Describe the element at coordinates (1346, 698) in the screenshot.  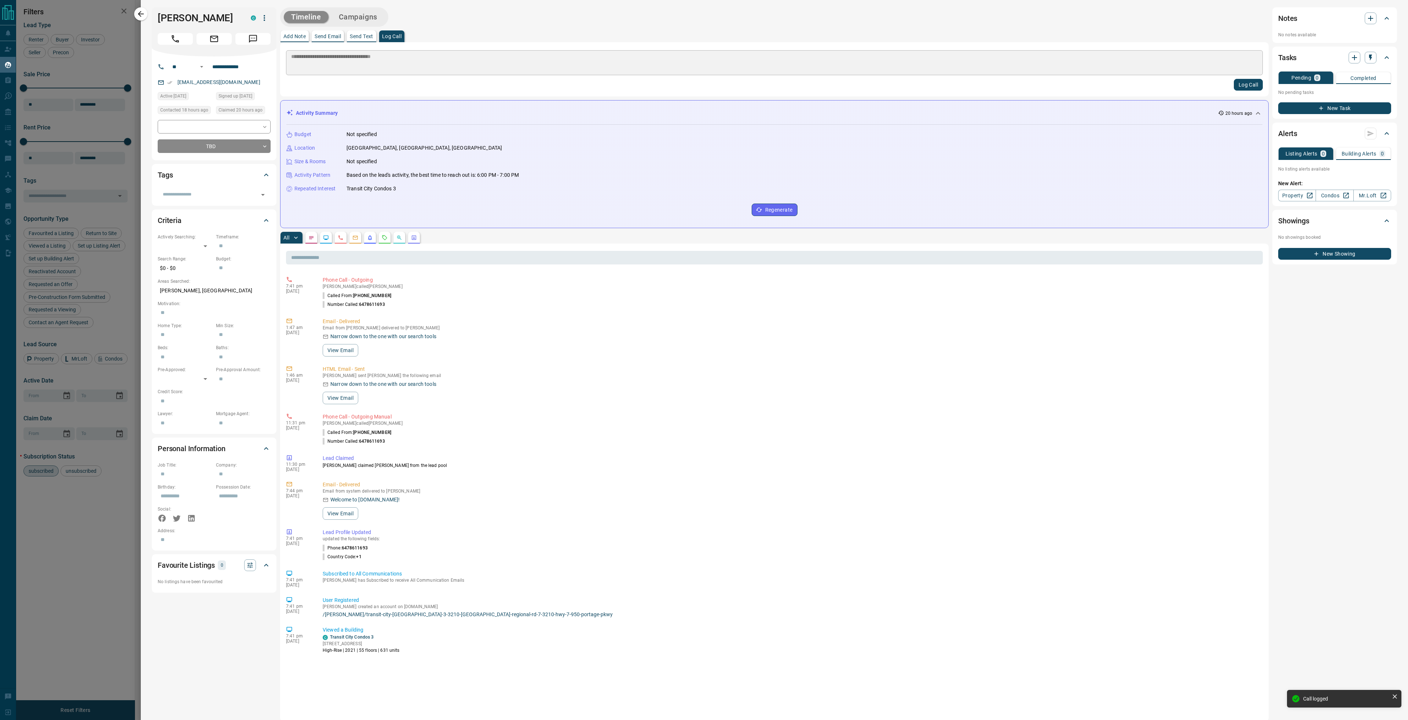
I see `div: Call logged` at that location.